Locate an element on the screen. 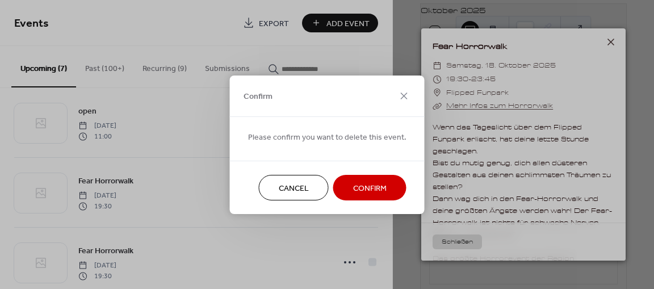  button: Cancel is located at coordinates (294, 187).